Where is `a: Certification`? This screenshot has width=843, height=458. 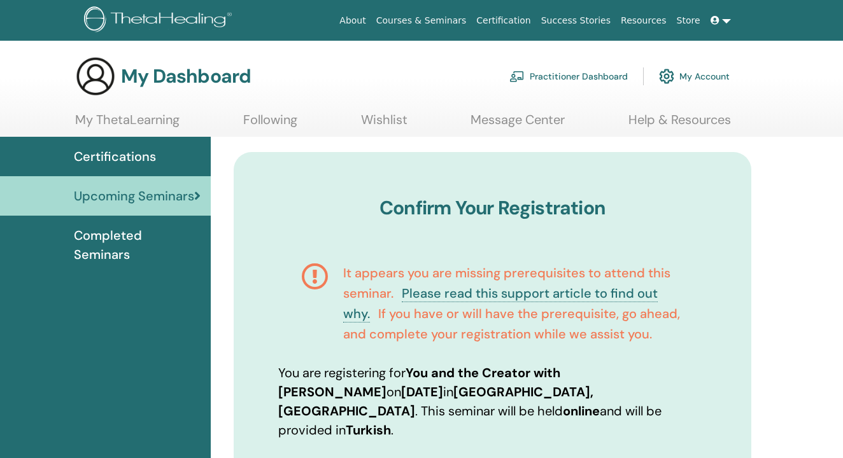
a: Certification is located at coordinates (503, 20).